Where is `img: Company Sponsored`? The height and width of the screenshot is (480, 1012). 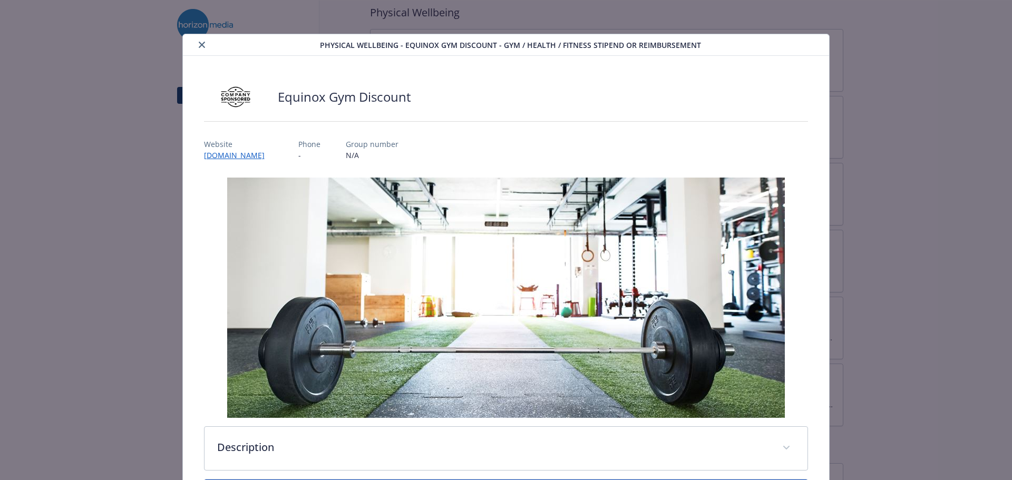 img: Company Sponsored is located at coordinates (236, 97).